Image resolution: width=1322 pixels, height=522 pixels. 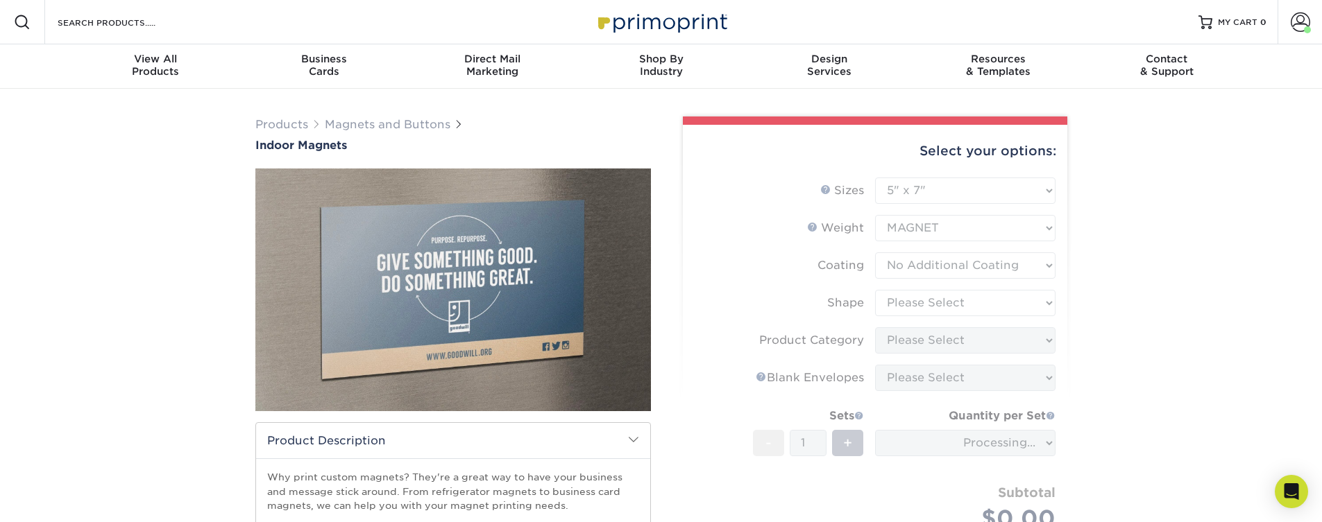 I want to click on input: SEARCH PRODUCTS....., so click(x=124, y=22).